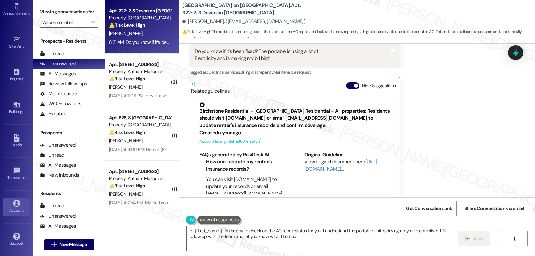 The height and width of the screenshot is (256, 535). I want to click on b: Original Guideline, so click(324, 155).